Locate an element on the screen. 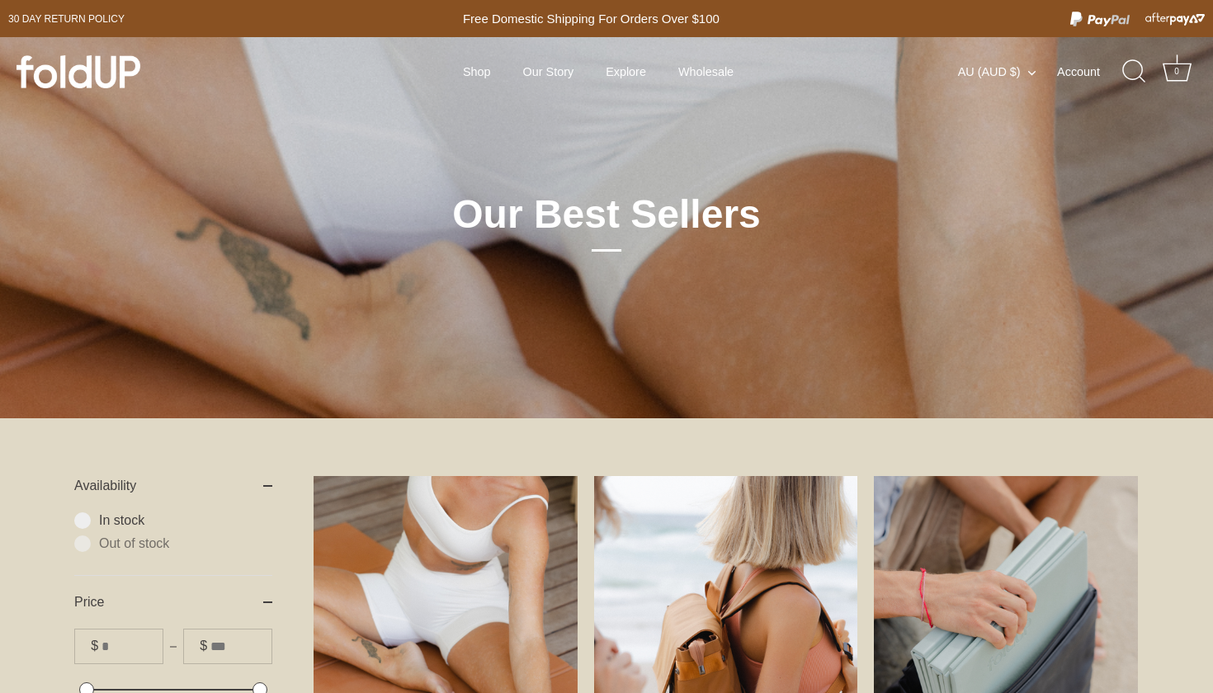 The image size is (1213, 693). div: 0 is located at coordinates (1177, 72).